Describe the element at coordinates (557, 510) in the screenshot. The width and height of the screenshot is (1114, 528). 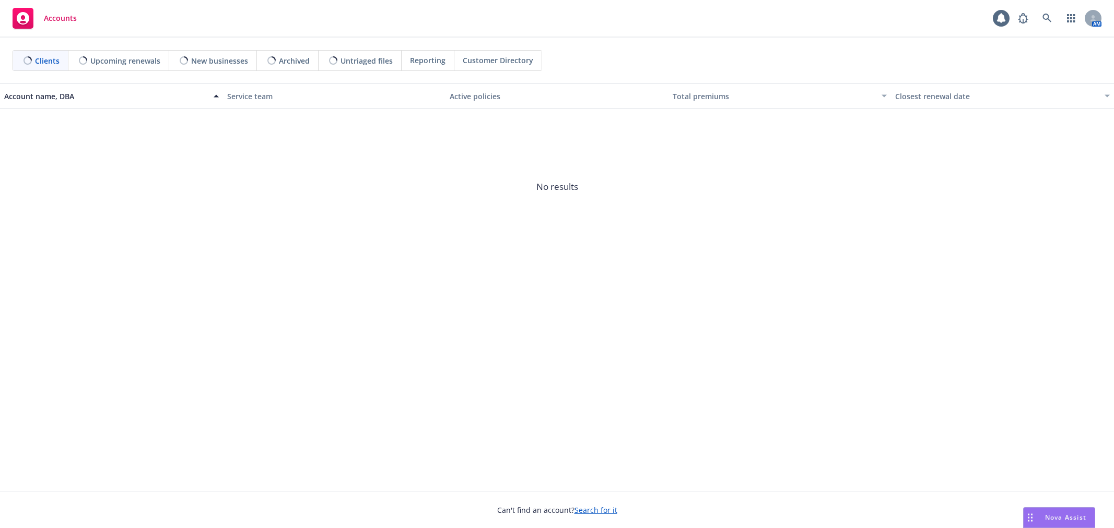
I see `span: Can't find an account?` at that location.